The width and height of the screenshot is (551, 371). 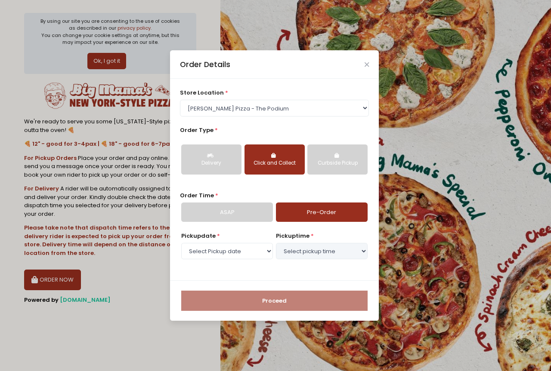 I want to click on a: ASAP, so click(x=227, y=212).